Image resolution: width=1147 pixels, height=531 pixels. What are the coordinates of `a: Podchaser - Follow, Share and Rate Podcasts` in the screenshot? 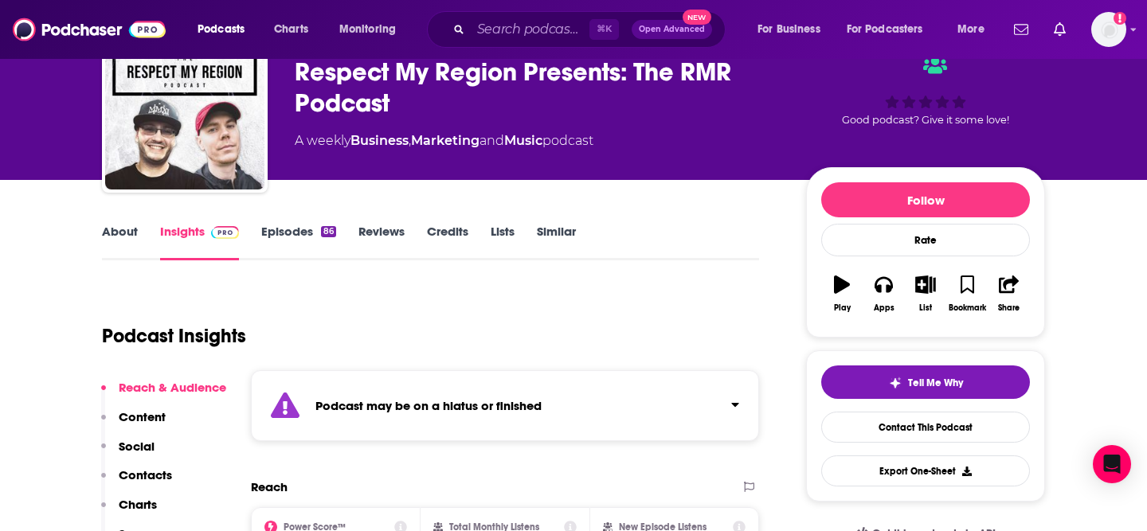 It's located at (89, 29).